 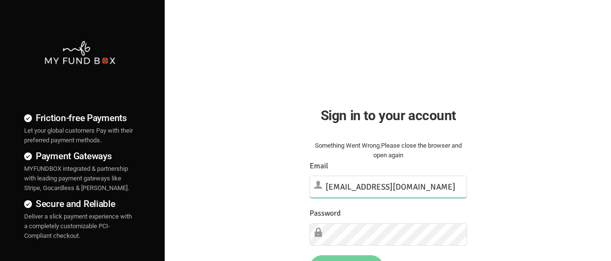 What do you see at coordinates (319, 166) in the screenshot?
I see `label: Email` at bounding box center [319, 166].